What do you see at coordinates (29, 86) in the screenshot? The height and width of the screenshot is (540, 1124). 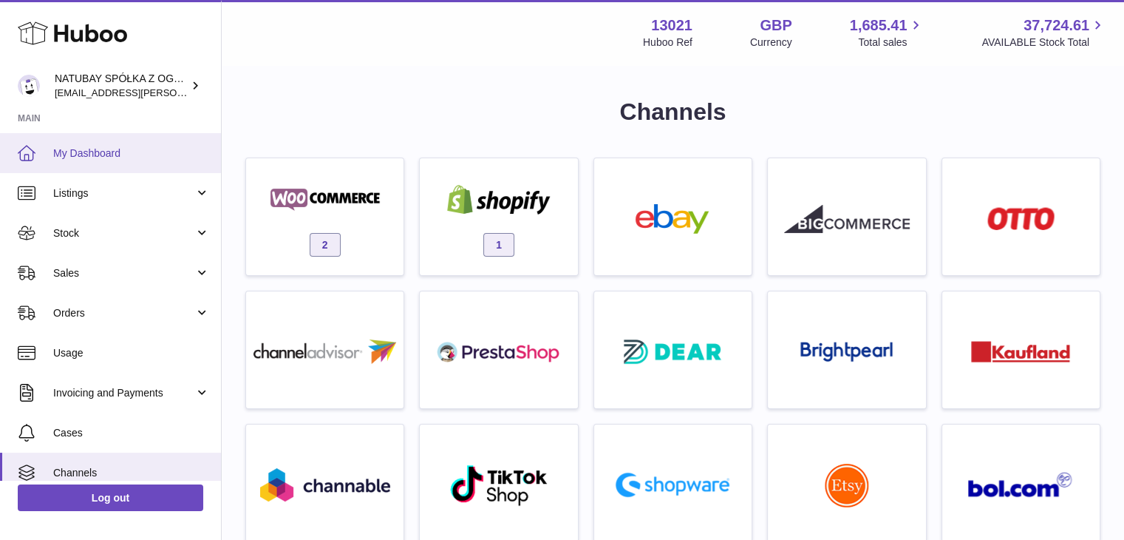 I see `img: kacper.antkowski@natubay.pl` at bounding box center [29, 86].